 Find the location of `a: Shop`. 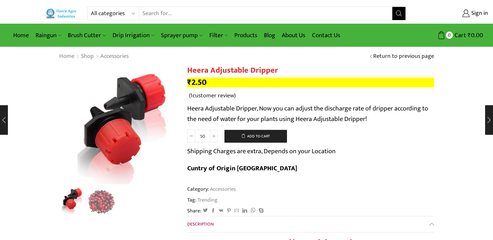

a: Shop is located at coordinates (87, 57).